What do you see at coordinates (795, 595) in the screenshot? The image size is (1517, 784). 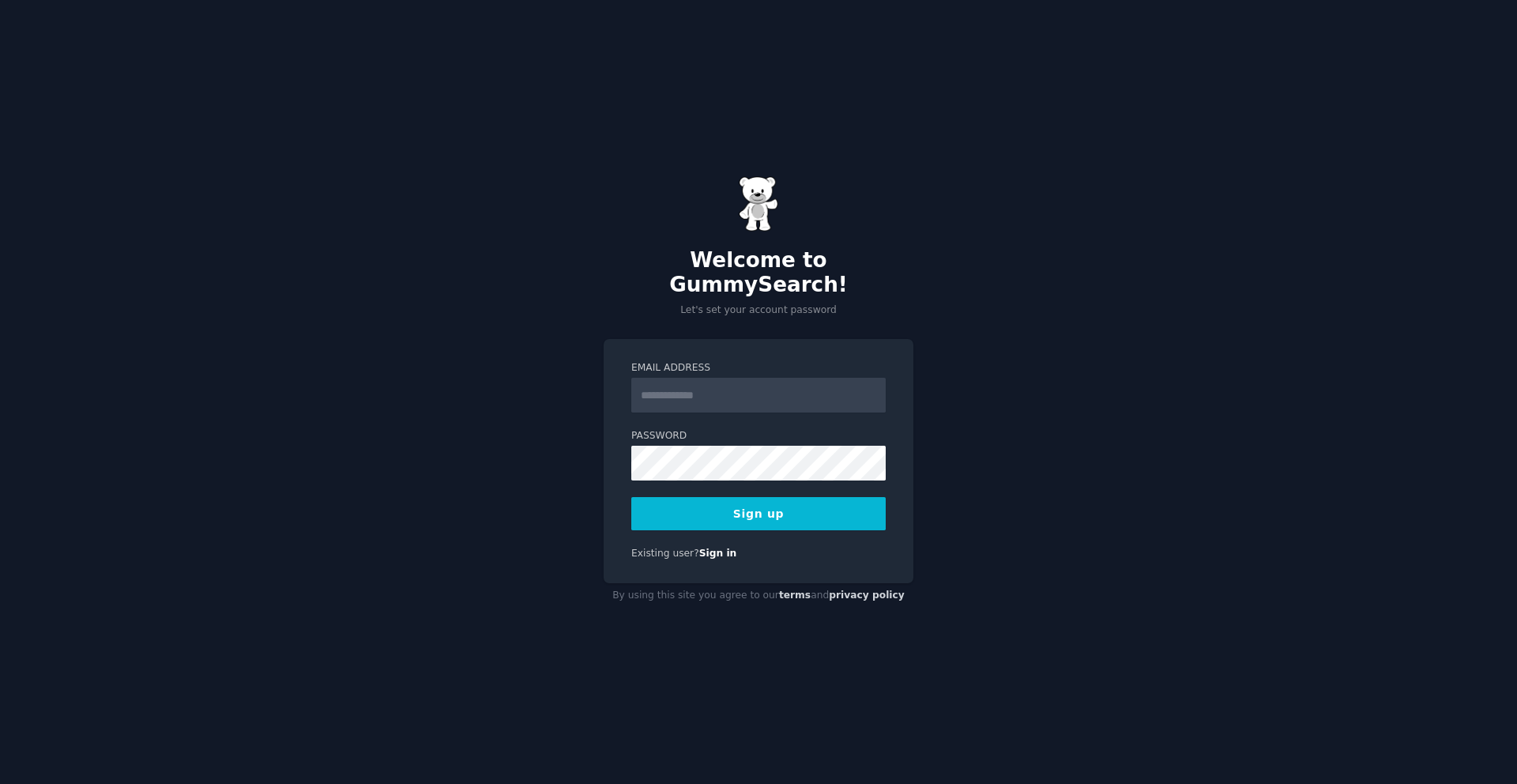 I see `a: terms` at bounding box center [795, 595].